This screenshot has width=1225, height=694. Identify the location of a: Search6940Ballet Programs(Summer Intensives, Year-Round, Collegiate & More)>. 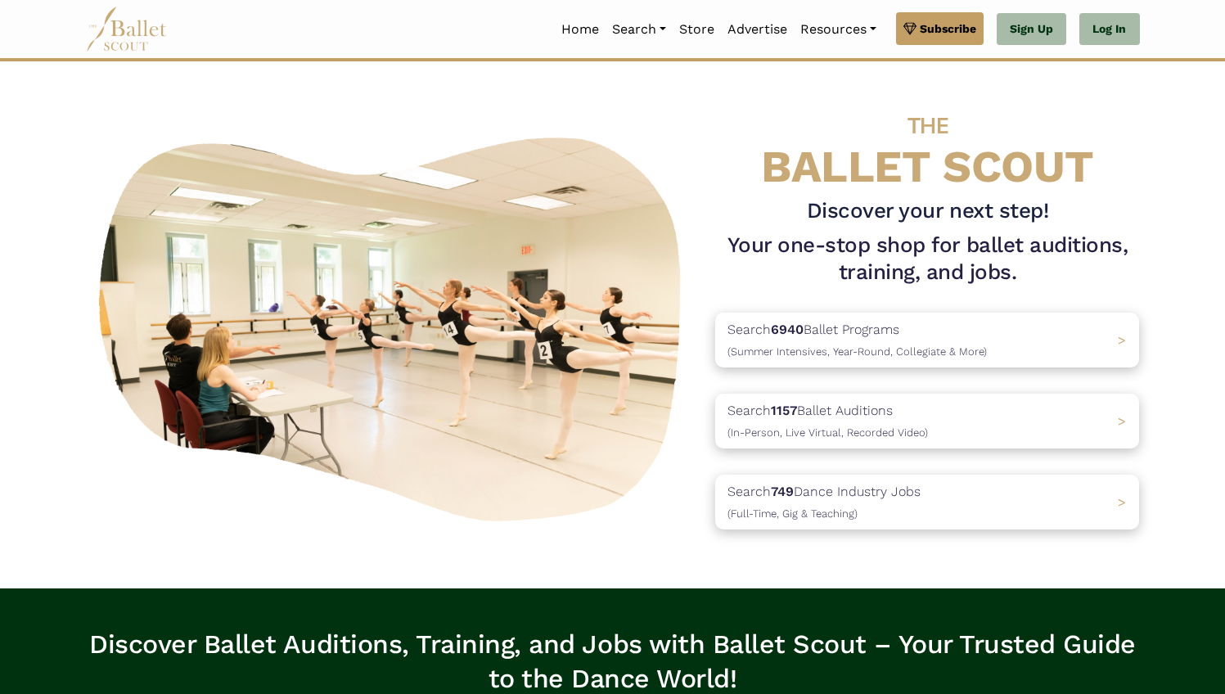
(927, 340).